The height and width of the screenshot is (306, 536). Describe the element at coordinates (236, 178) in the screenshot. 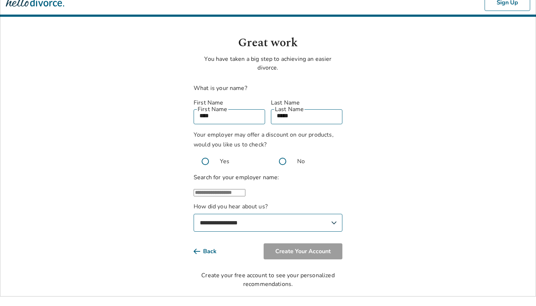

I see `label: Search for your employer name:` at that location.